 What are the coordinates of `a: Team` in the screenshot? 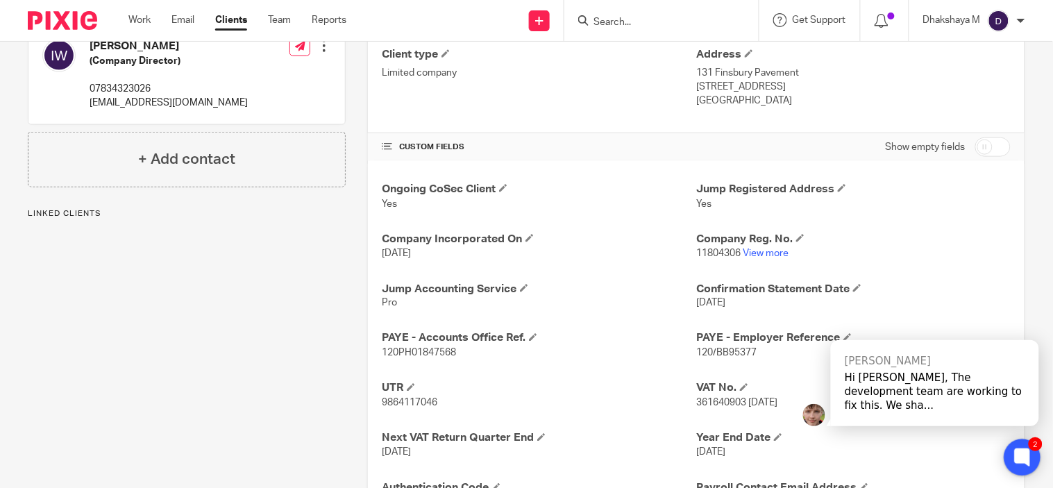 It's located at (279, 20).